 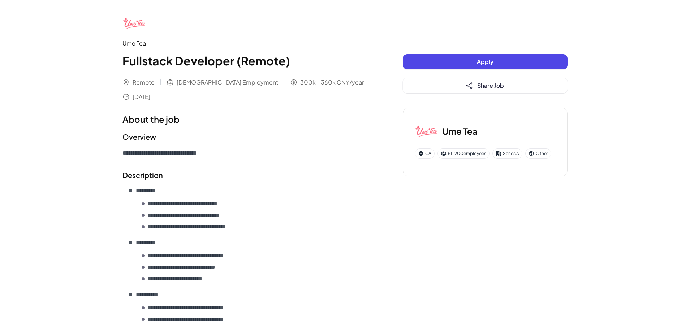 I want to click on span: Remote, so click(x=143, y=82).